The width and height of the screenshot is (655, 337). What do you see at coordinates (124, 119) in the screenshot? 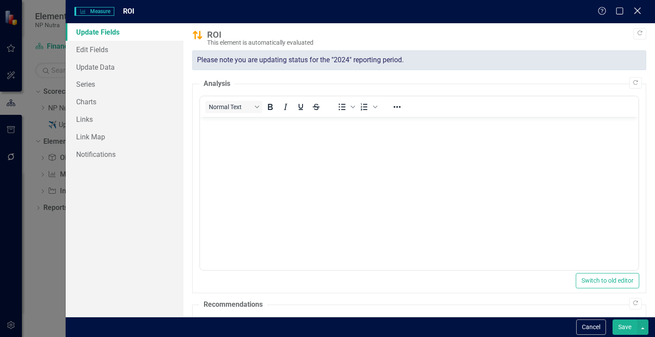
I see `a: Links` at bounding box center [124, 119].